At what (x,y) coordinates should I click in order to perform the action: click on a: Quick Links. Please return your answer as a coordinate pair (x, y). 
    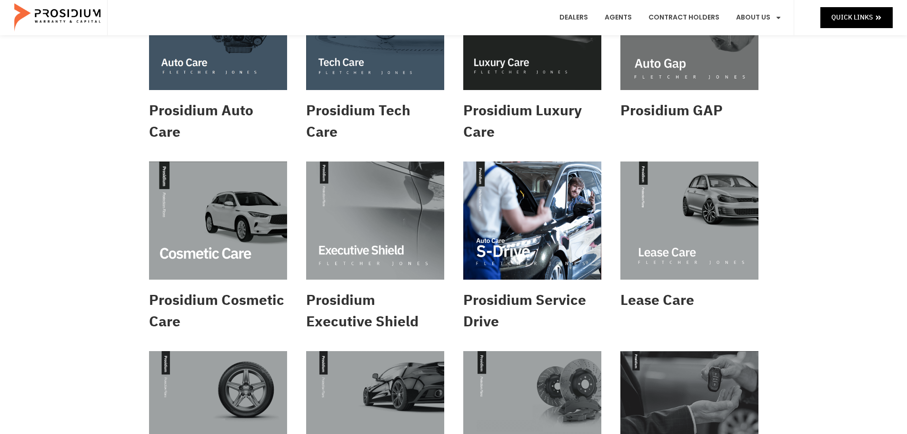
    Looking at the image, I should click on (857, 17).